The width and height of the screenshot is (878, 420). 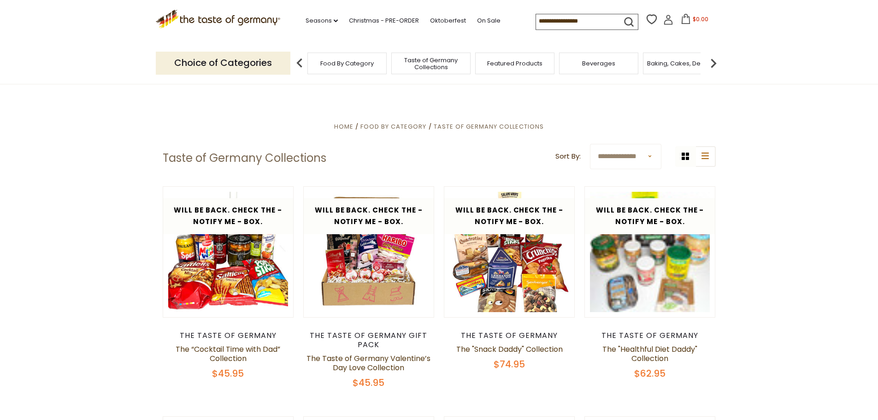 What do you see at coordinates (568, 156) in the screenshot?
I see `label: Sort By:` at bounding box center [568, 156].